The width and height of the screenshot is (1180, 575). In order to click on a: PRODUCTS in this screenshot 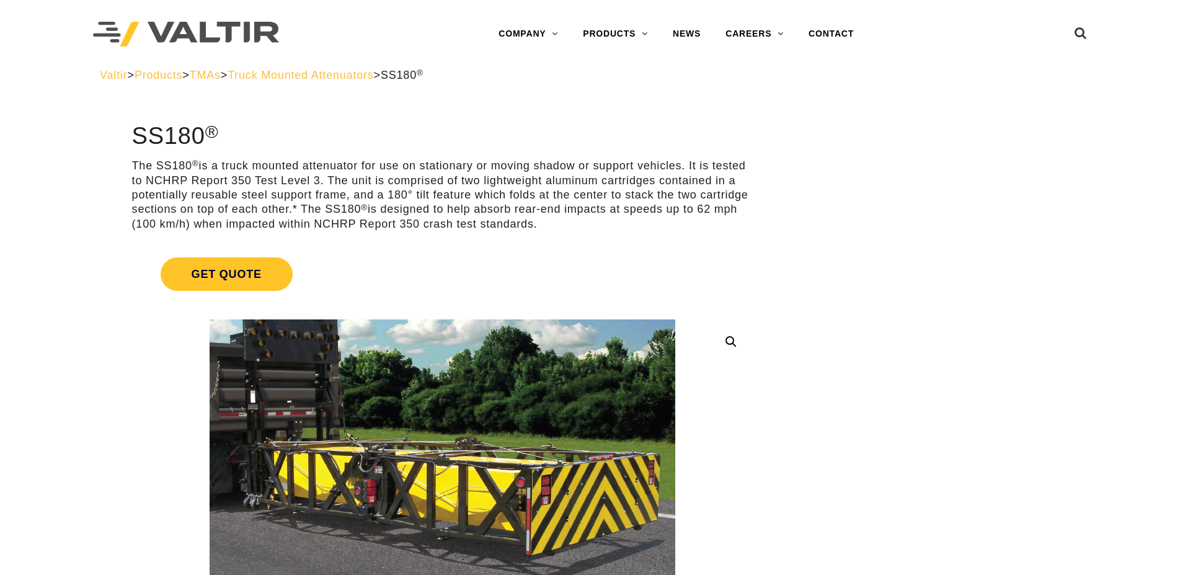, I will do `click(615, 34)`.